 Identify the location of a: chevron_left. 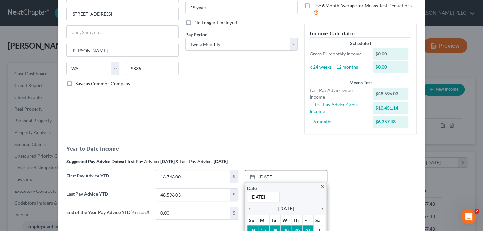
(251, 209).